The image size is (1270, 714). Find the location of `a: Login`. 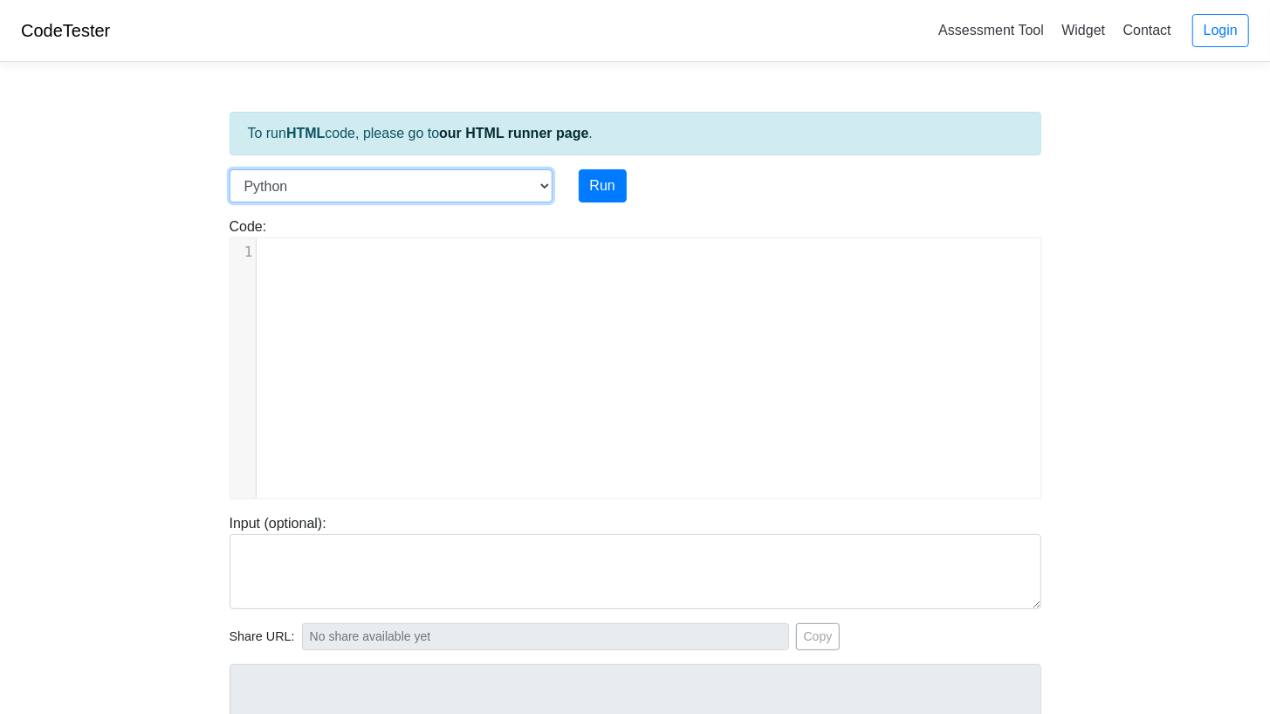

a: Login is located at coordinates (1220, 31).